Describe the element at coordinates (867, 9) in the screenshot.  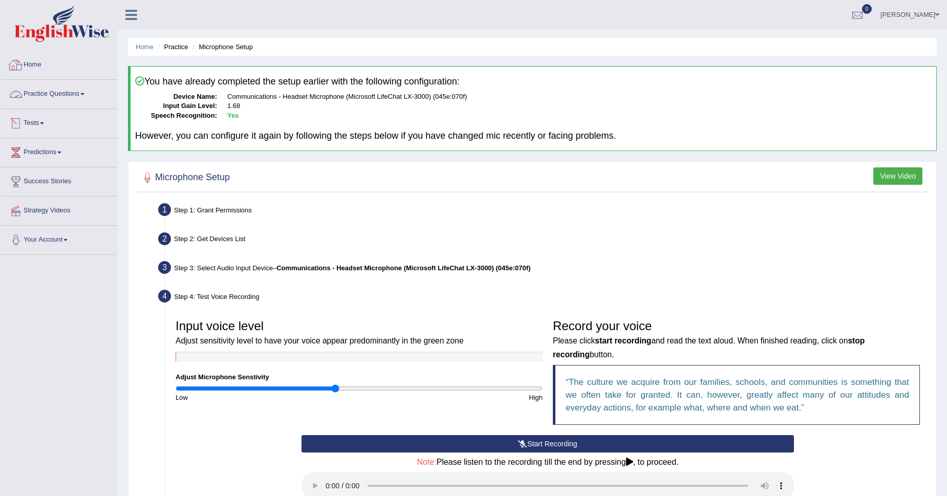
I see `span: 0` at that location.